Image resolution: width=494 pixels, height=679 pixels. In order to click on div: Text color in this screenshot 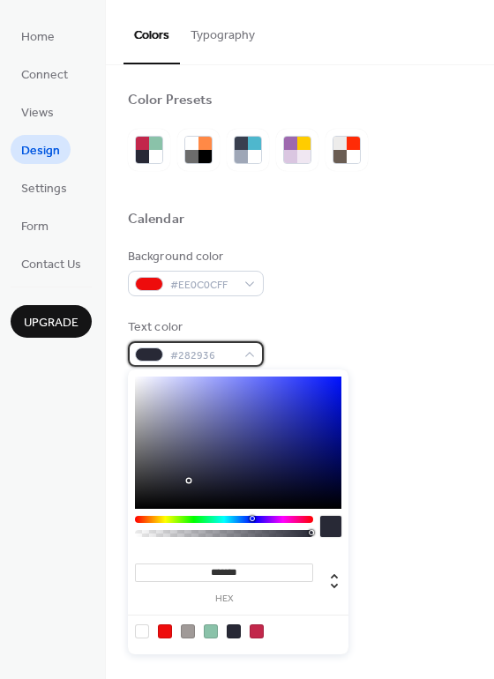, I will do `click(194, 327)`.